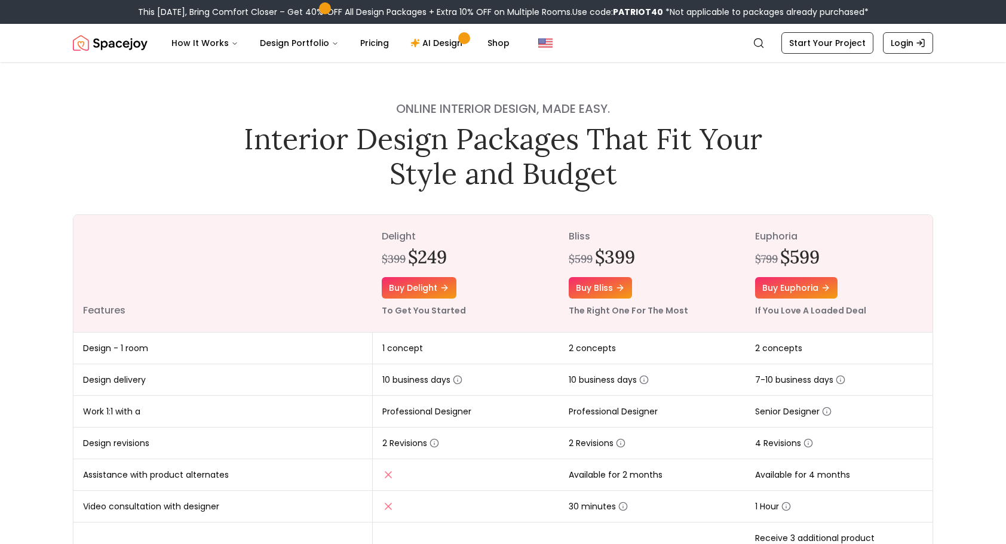  What do you see at coordinates (341, 43) in the screenshot?
I see `nav: Main` at bounding box center [341, 43].